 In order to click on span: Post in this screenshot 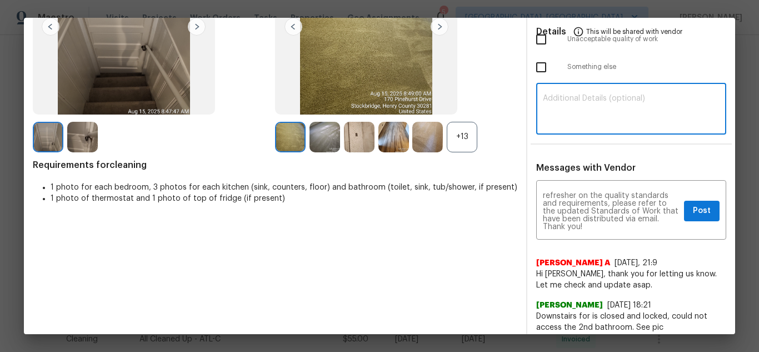, I will do `click(702, 211)`.